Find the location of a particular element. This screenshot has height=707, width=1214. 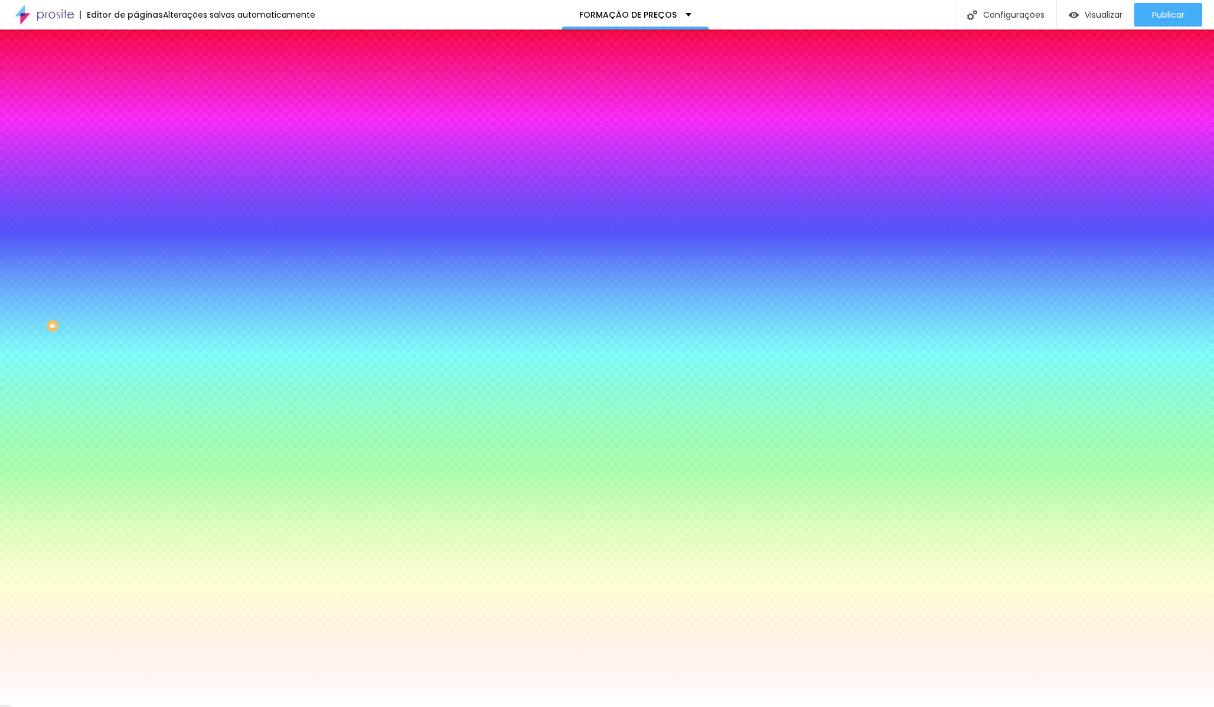

img: view-1.svg is located at coordinates (1073, 15).